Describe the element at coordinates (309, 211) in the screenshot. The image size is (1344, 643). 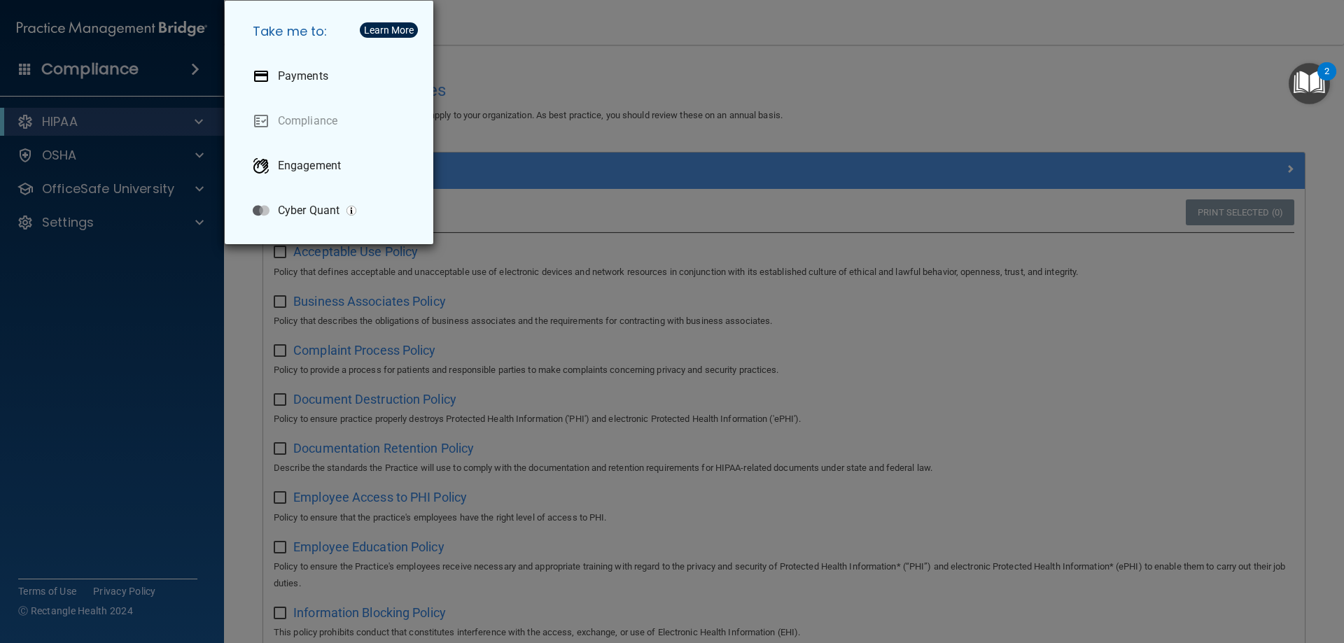
I see `p: Cyber Quant` at that location.